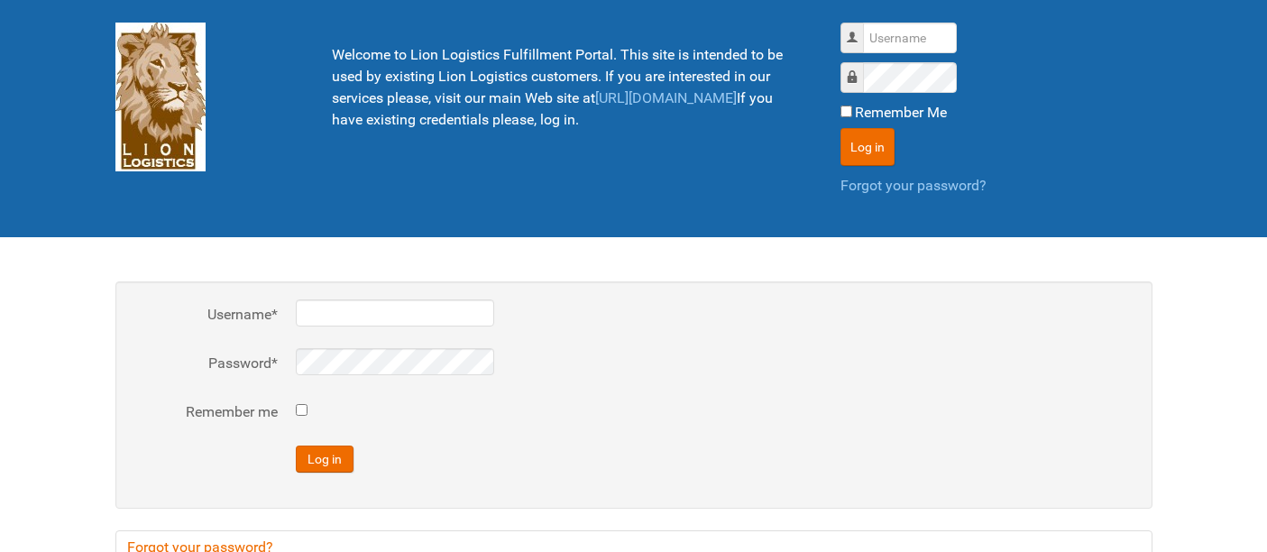 The height and width of the screenshot is (552, 1267). Describe the element at coordinates (564, 87) in the screenshot. I see `p: Welcome to Lion Logistics Fulfillment Portal. This site is intended to be used by existing Lion L...` at that location.